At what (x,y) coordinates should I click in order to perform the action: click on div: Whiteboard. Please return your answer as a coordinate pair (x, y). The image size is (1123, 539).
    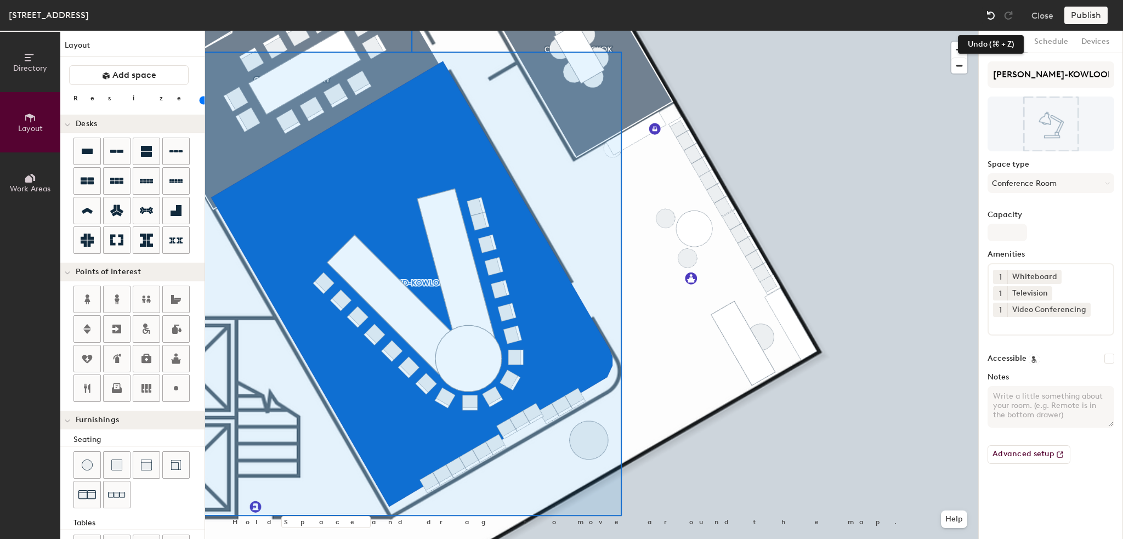
    Looking at the image, I should click on (1035, 277).